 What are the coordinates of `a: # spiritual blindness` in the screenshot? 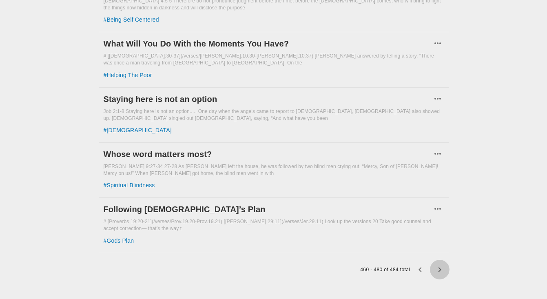 It's located at (129, 185).